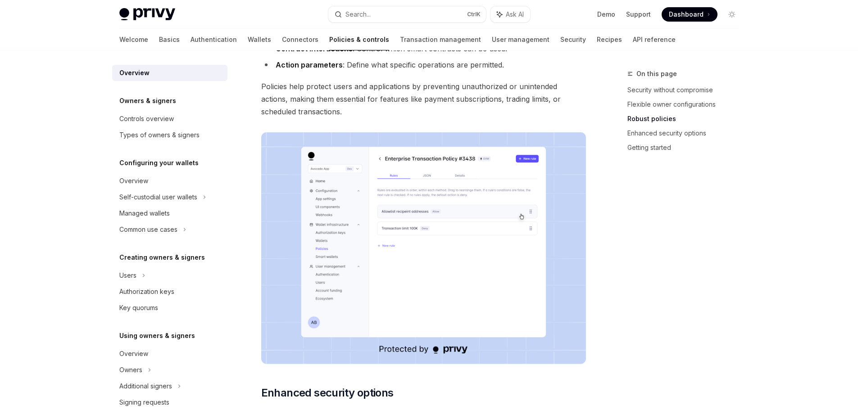 Image resolution: width=858 pixels, height=410 pixels. Describe the element at coordinates (521, 40) in the screenshot. I see `a: User management` at that location.